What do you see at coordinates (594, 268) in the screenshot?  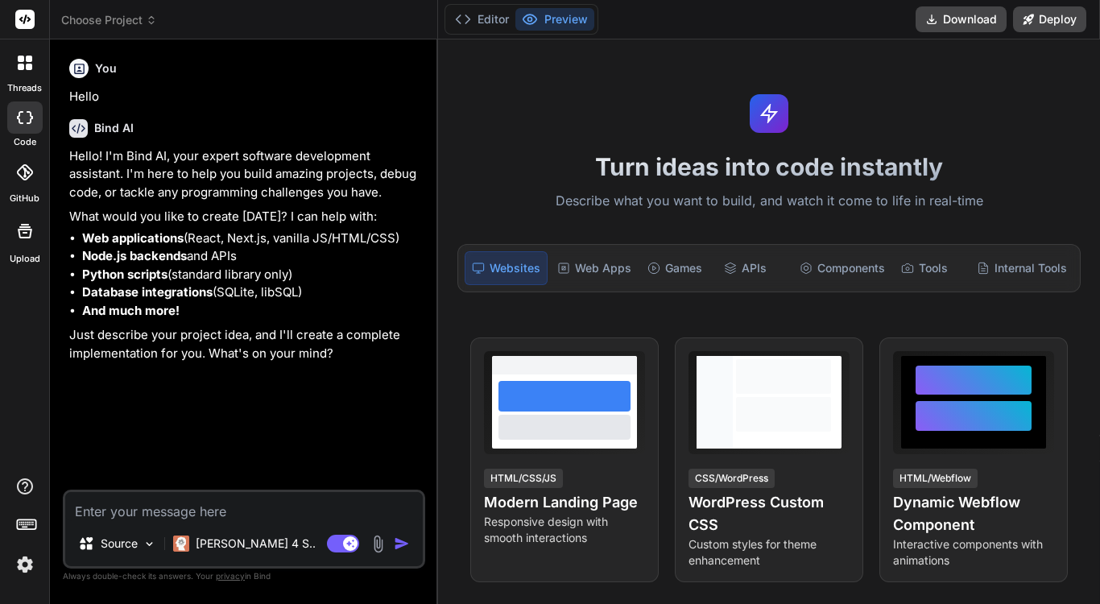 I see `div: Web Apps` at bounding box center [594, 268].